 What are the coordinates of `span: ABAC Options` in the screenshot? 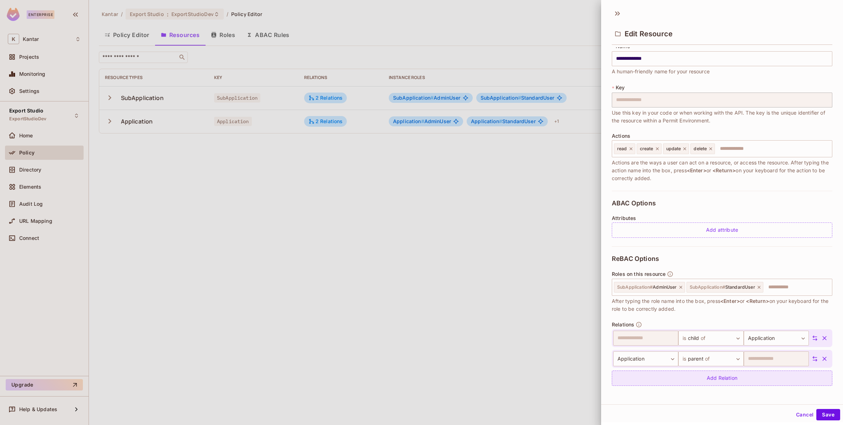 It's located at (634, 203).